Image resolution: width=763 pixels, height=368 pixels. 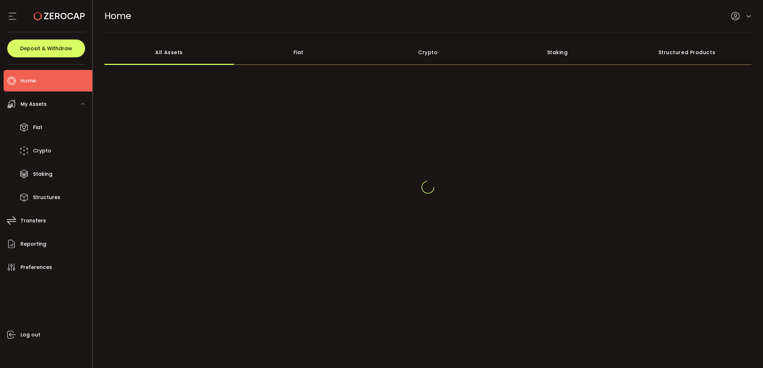 What do you see at coordinates (42, 151) in the screenshot?
I see `span: Crypto` at bounding box center [42, 151].